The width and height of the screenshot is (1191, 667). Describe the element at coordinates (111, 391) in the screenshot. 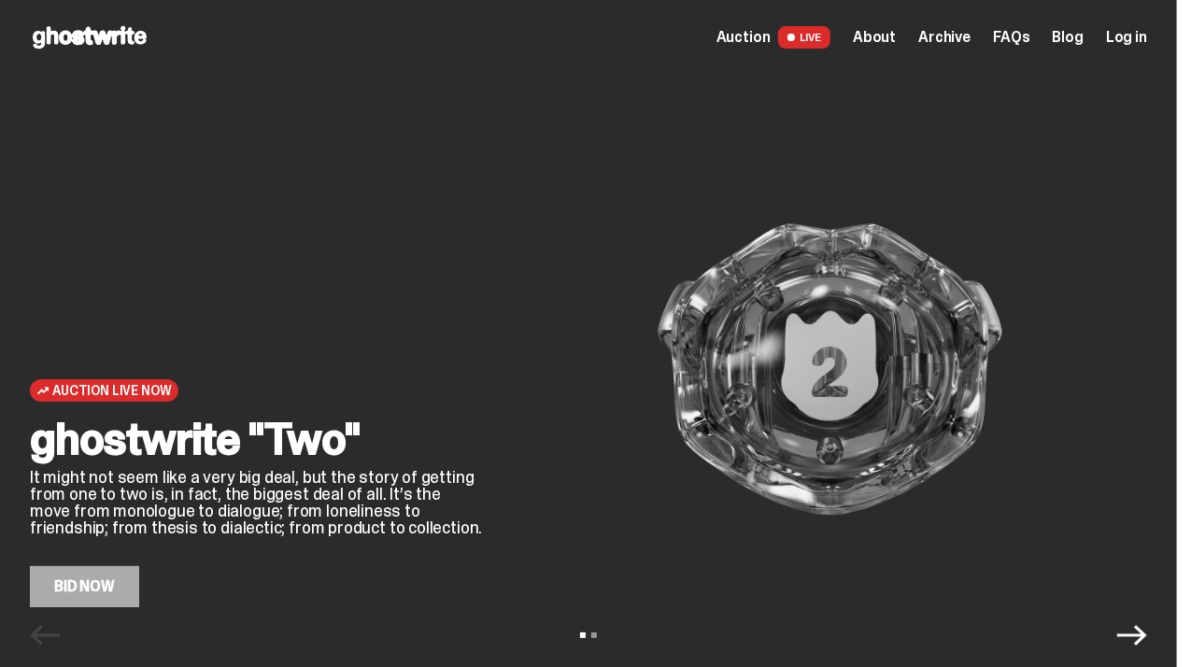

I see `span: Auction Live Now` at that location.